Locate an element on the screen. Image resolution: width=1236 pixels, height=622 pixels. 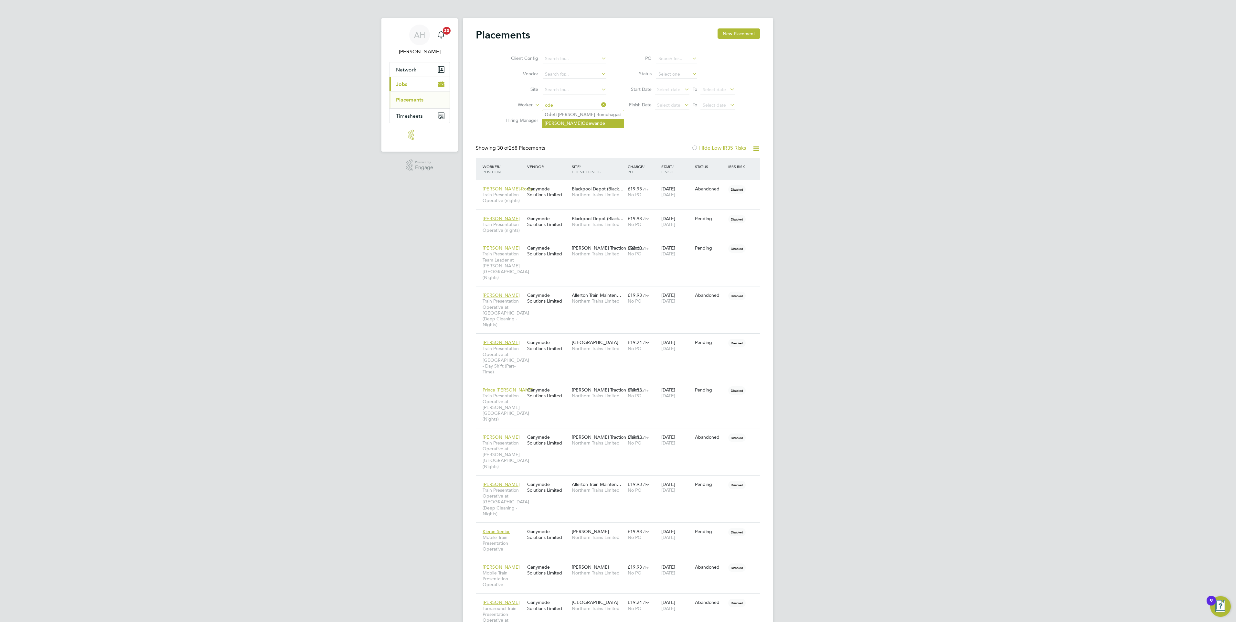
span: £22.60 is located at coordinates (635, 248).